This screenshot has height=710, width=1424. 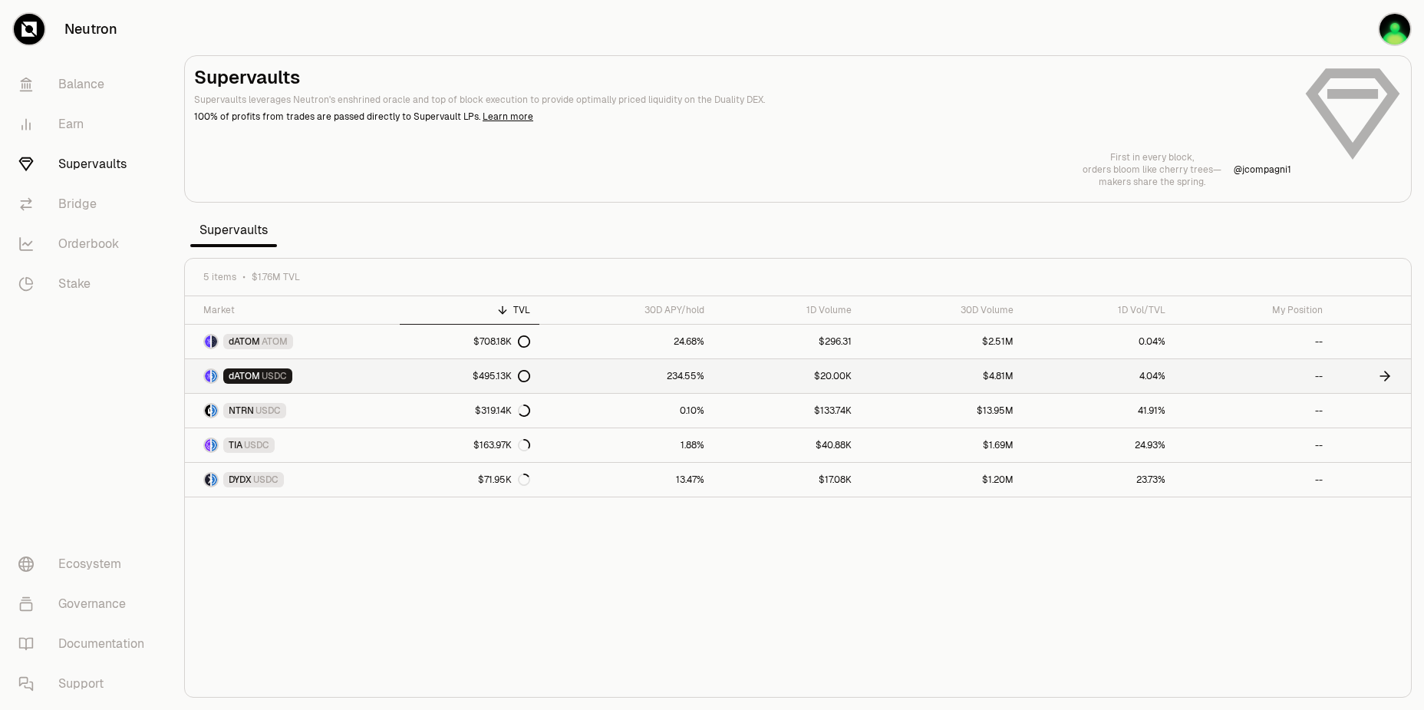 What do you see at coordinates (1253, 310) in the screenshot?
I see `div: My Position` at bounding box center [1253, 310].